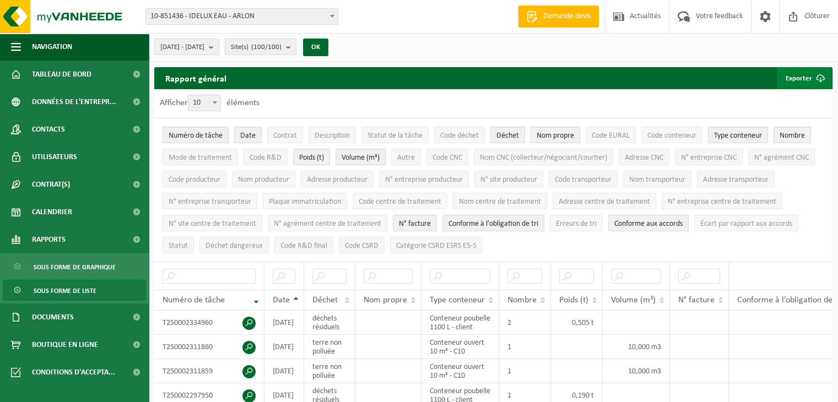  I want to click on span: N° site centre de traitement, so click(212, 224).